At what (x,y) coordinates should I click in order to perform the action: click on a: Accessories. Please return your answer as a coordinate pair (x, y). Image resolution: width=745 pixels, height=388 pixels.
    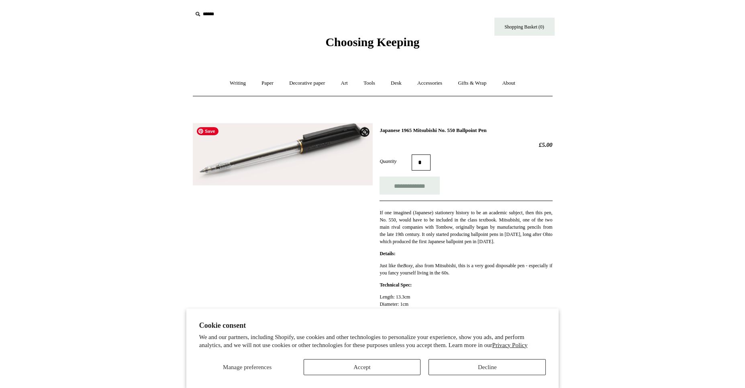
    Looking at the image, I should click on (430, 83).